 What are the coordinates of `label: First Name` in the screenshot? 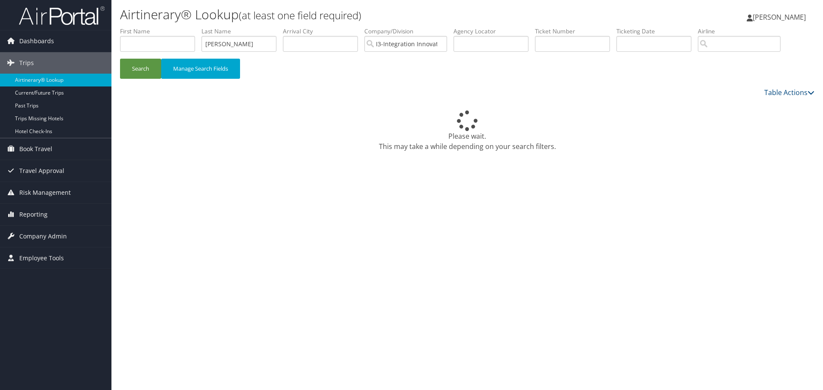 It's located at (161, 31).